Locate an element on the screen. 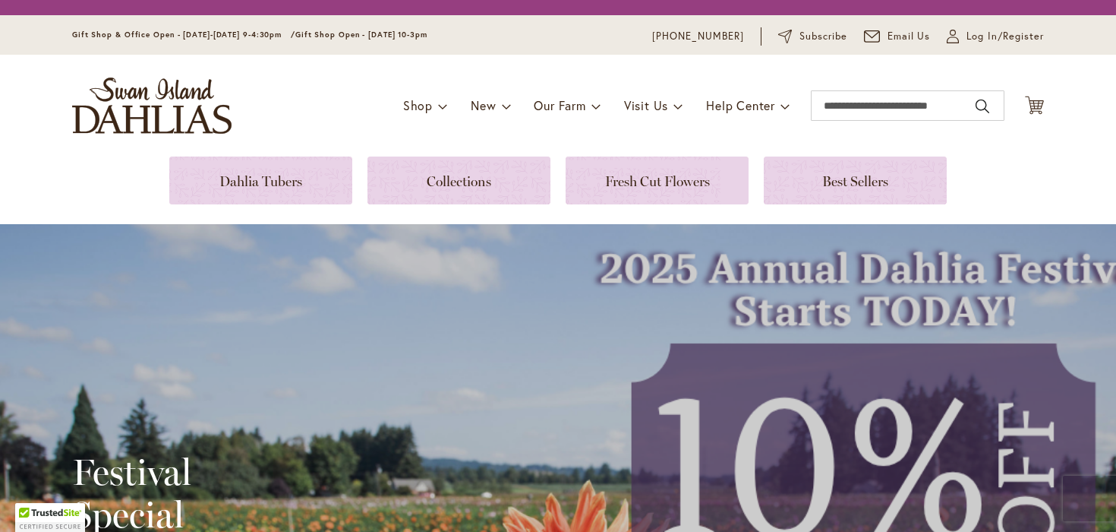 The width and height of the screenshot is (1116, 532). span: Email Us is located at coordinates (909, 36).